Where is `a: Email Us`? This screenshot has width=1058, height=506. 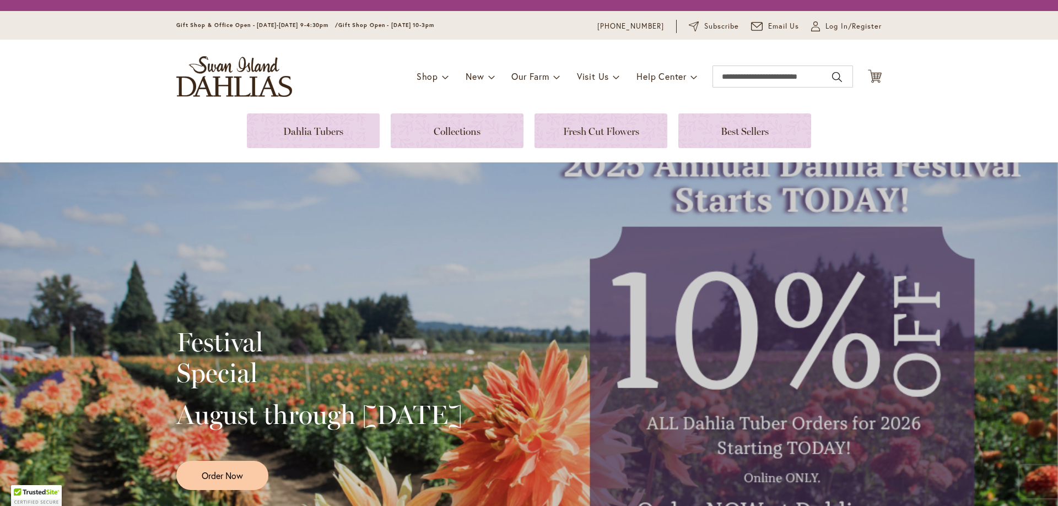
a: Email Us is located at coordinates (775, 26).